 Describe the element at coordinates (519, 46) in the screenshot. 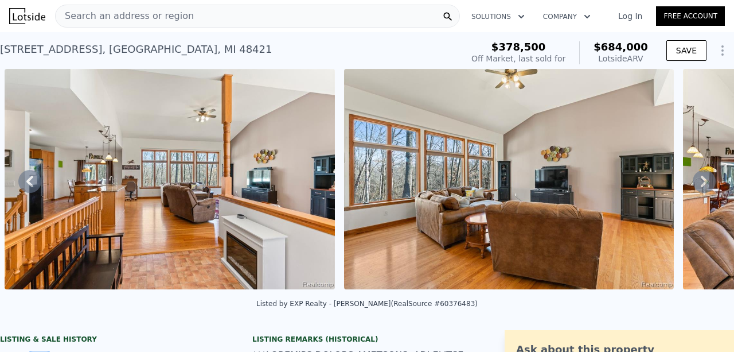

I see `span: $378,500` at that location.